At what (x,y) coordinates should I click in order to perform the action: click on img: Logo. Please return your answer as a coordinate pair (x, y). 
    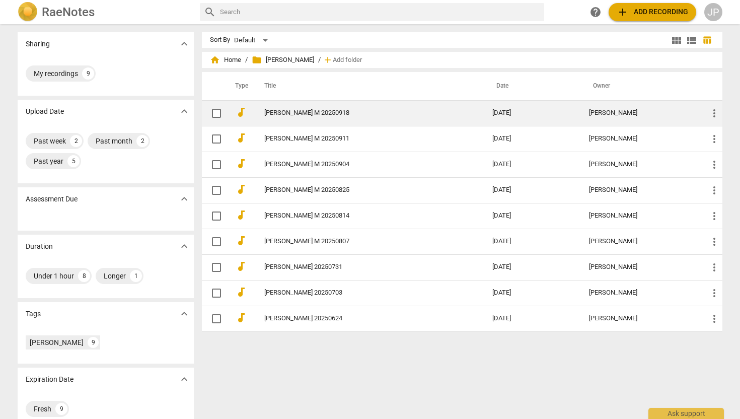
    Looking at the image, I should click on (28, 12).